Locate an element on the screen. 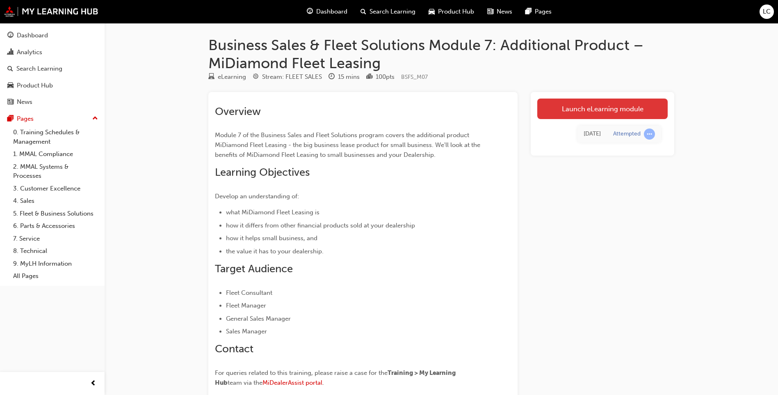 This screenshot has width=778, height=395. div: eLearning is located at coordinates (232, 77).